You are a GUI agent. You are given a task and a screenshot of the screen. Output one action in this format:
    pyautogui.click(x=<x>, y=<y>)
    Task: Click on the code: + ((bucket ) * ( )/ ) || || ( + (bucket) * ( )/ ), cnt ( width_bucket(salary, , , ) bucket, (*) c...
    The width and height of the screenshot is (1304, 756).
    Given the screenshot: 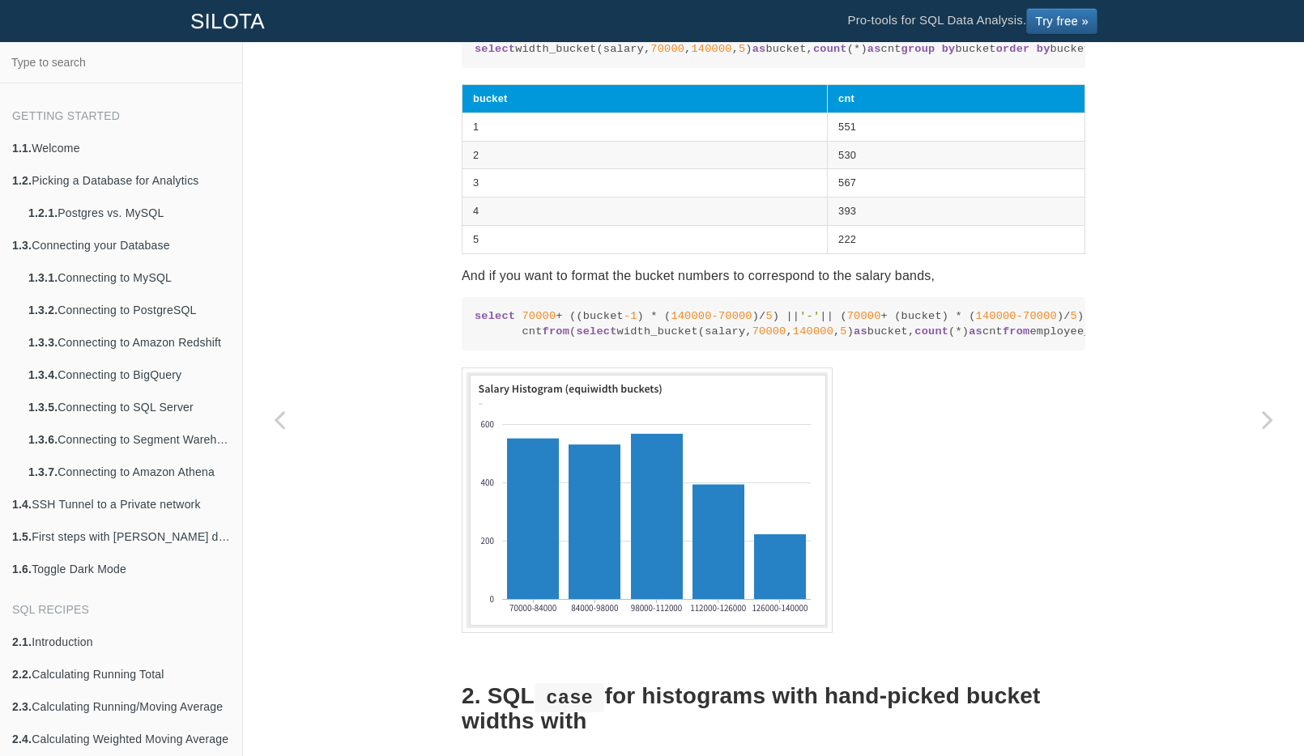 What is the action you would take?
    pyautogui.click(x=773, y=324)
    